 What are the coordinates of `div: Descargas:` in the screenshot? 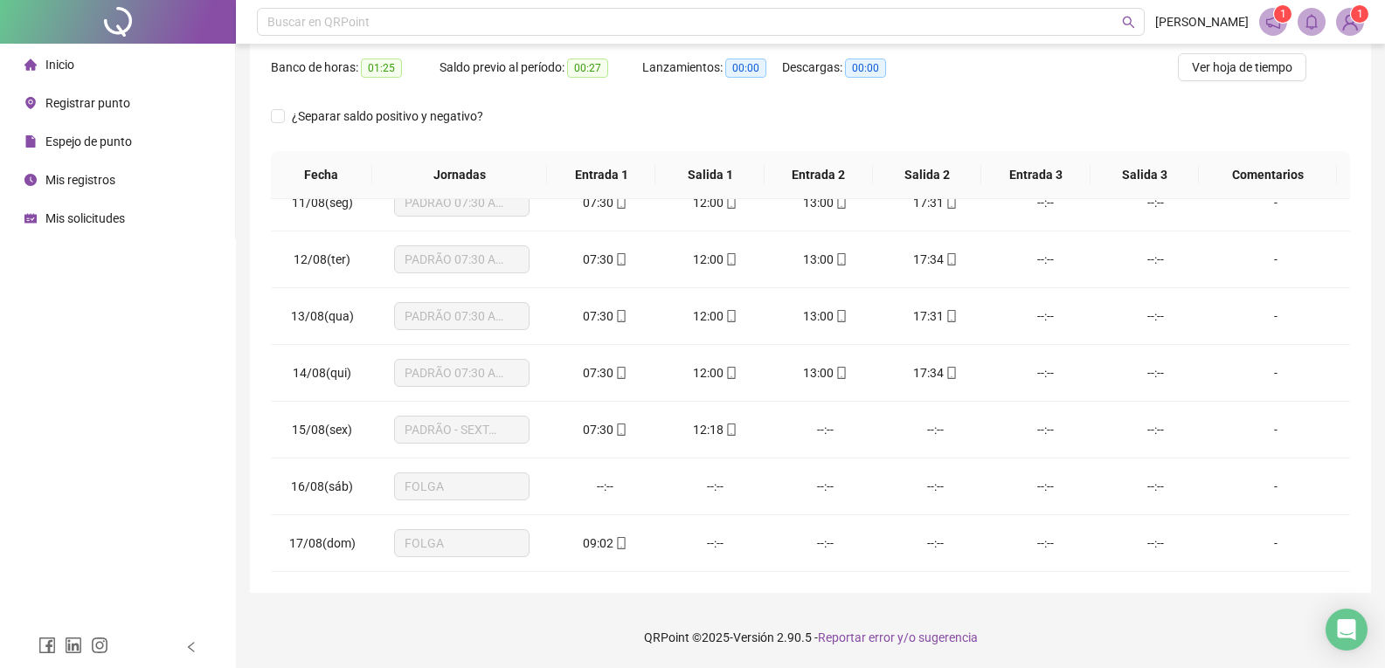 It's located at (849, 67).